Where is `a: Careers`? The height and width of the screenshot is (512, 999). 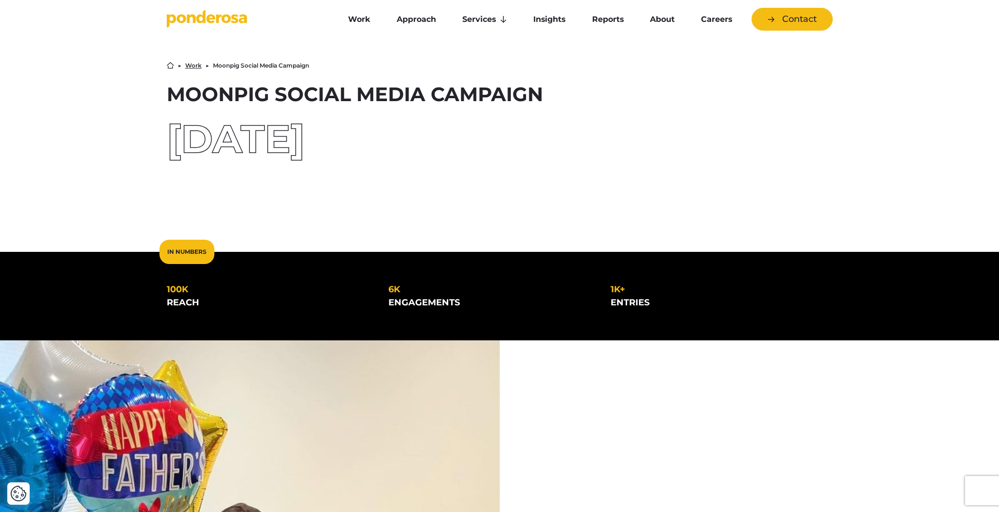
a: Careers is located at coordinates (717, 19).